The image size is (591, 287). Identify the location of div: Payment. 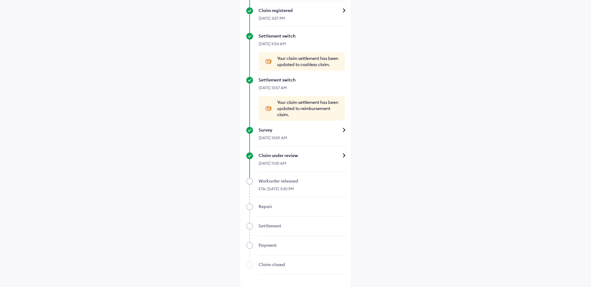
(302, 246).